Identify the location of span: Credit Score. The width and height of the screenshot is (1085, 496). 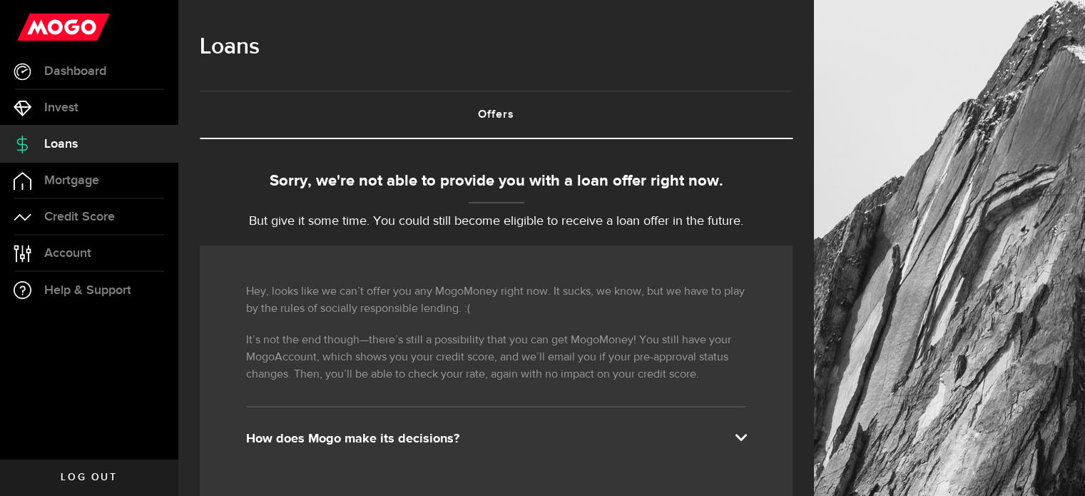
(79, 217).